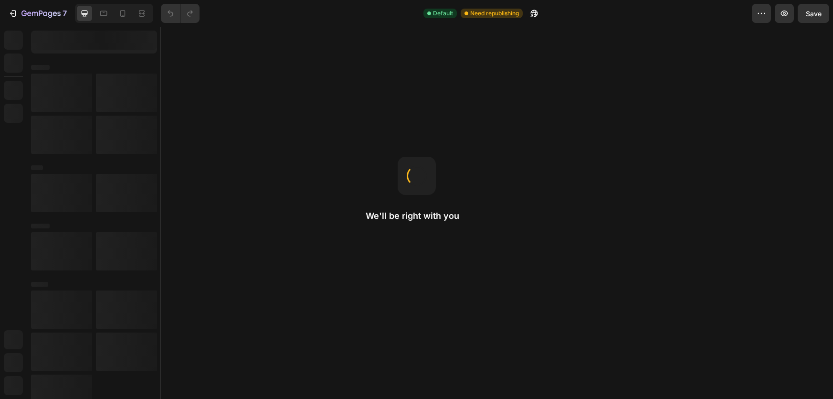 The width and height of the screenshot is (833, 399). I want to click on button: Save, so click(813, 13).